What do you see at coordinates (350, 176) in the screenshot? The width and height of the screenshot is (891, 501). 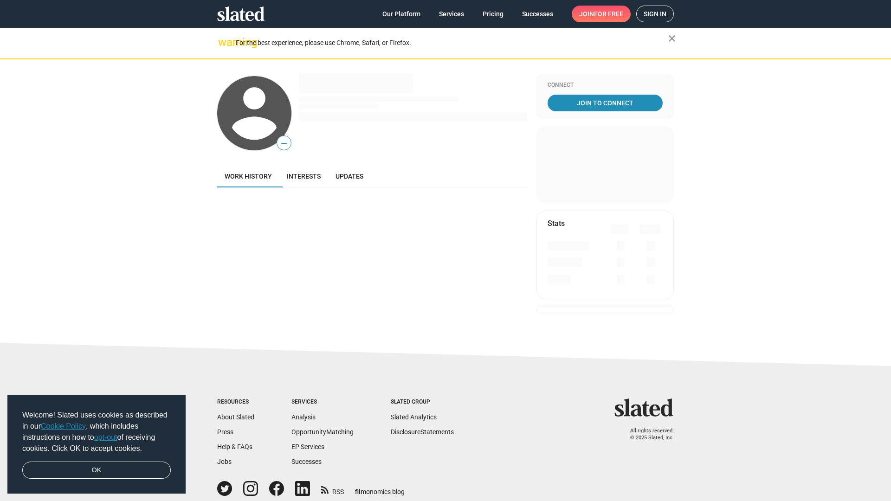 I see `a: Updates` at bounding box center [350, 176].